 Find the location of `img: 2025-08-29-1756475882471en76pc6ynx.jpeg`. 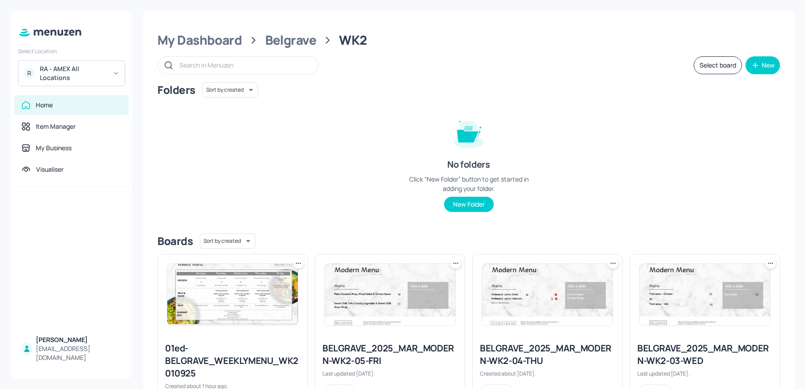

img: 2025-08-29-1756475882471en76pc6ynx.jpeg is located at coordinates (704, 295).